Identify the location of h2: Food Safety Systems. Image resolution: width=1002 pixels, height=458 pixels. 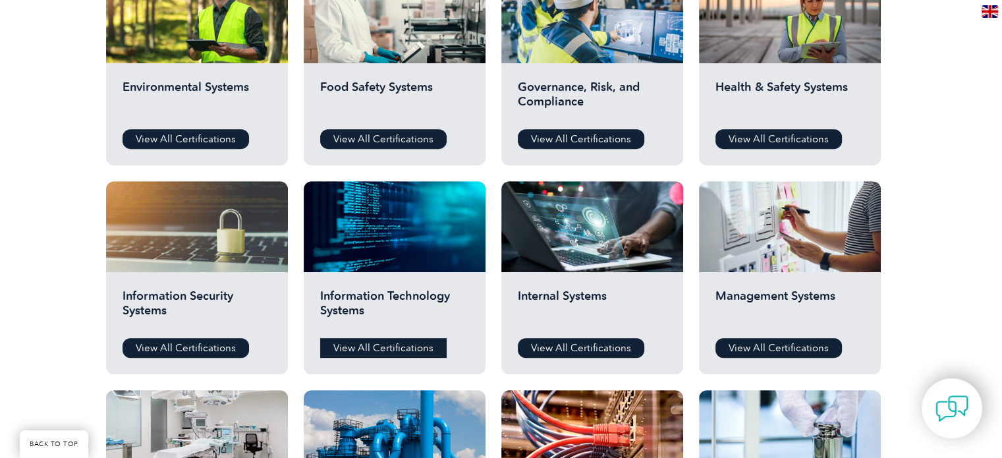
(395, 99).